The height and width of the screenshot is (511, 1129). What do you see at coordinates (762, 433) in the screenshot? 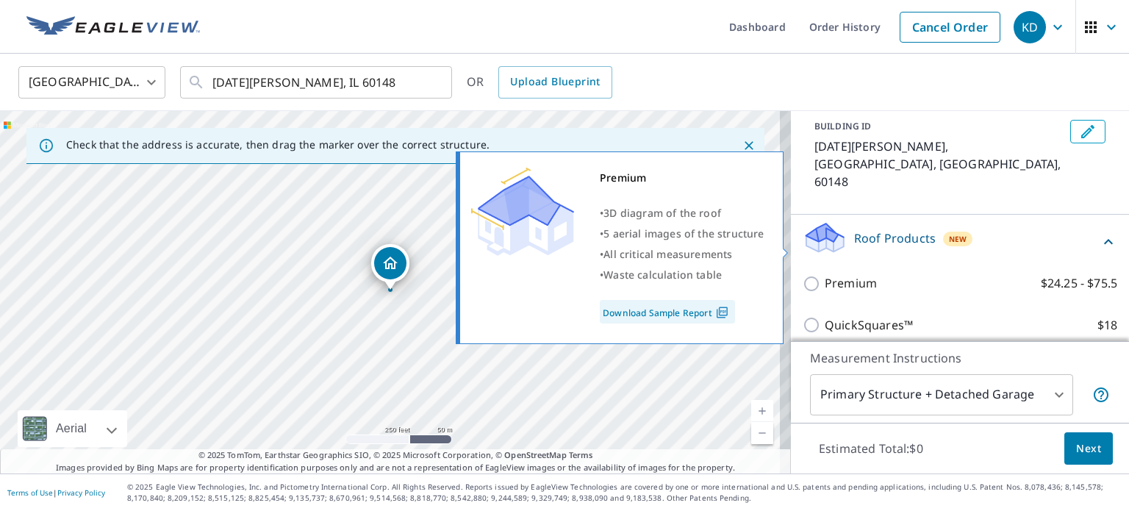
I see `a: Current Level 17, Zoom Out` at bounding box center [762, 433].